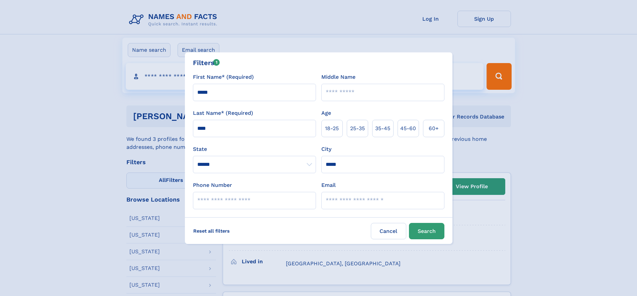 Image resolution: width=637 pixels, height=296 pixels. Describe the element at coordinates (328, 185) in the screenshot. I see `label: Email` at that location.